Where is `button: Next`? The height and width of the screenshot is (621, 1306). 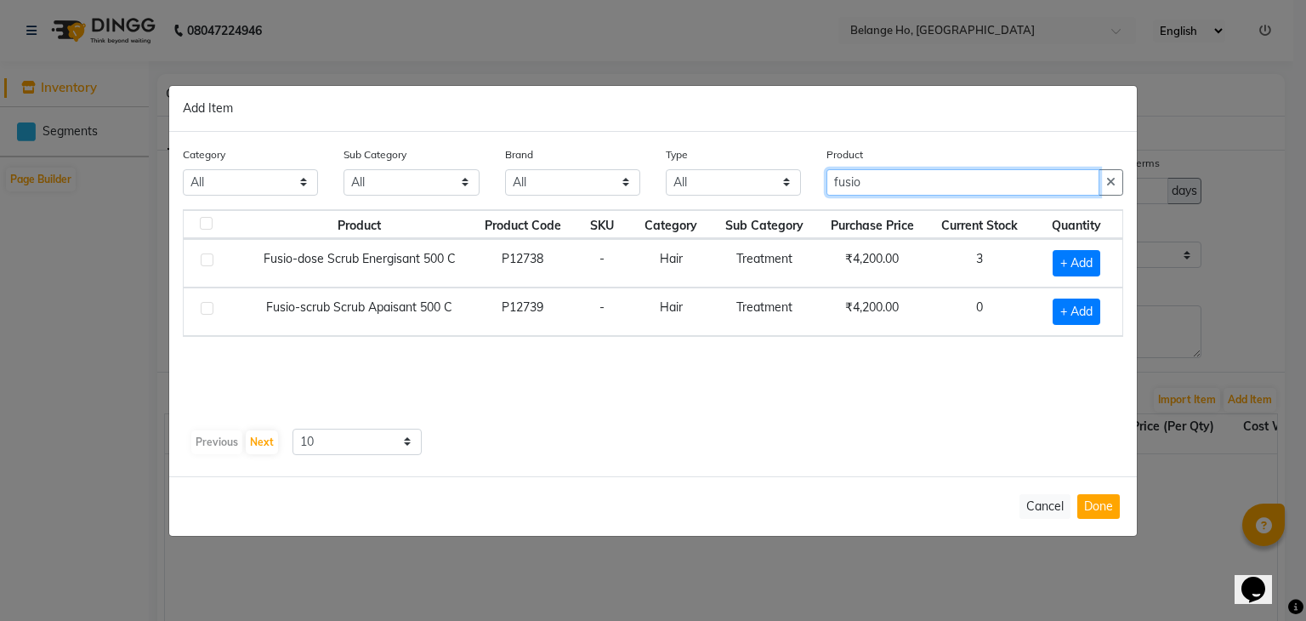
button: Next is located at coordinates (262, 442).